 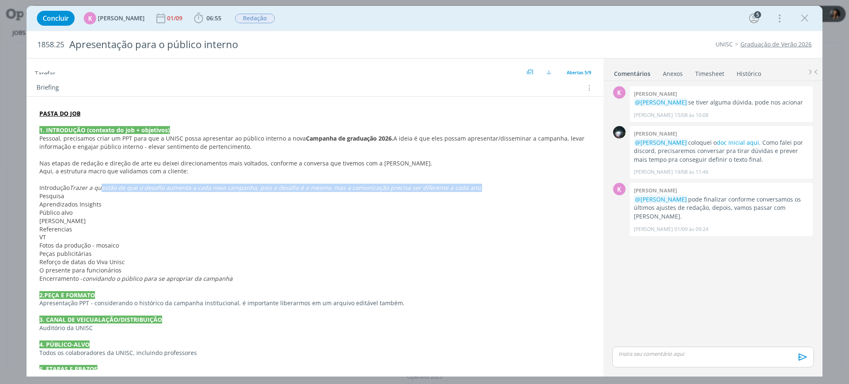 I want to click on span: 1858.25, so click(x=51, y=45).